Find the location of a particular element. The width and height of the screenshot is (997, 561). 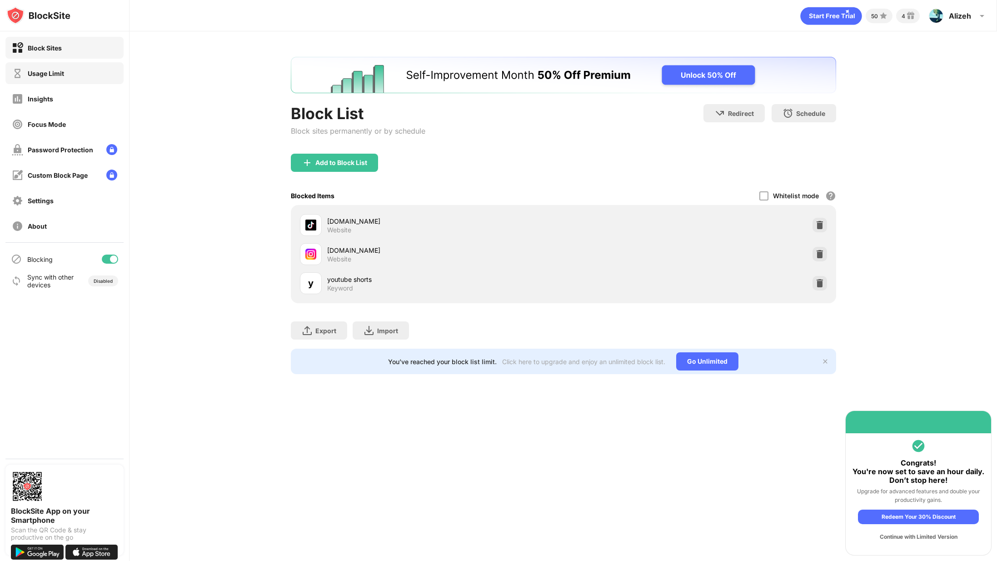

div: Congrats! You're now set to save an hour daily. Don’t stop here! is located at coordinates (919, 472).